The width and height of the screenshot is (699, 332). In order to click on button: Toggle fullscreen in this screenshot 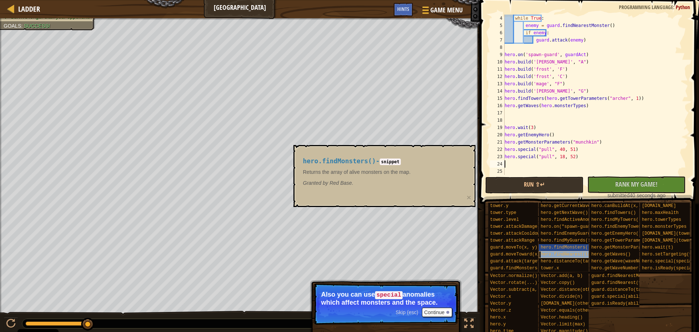, I will do `click(469, 324)`.